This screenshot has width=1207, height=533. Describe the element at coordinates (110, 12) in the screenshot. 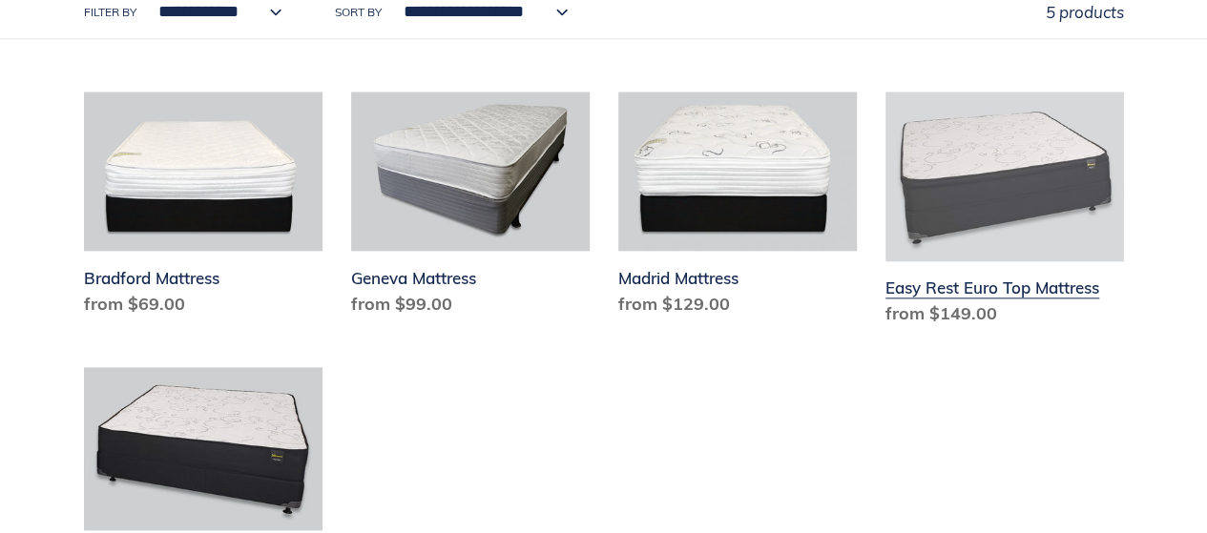

I see `label: Filter by` at that location.